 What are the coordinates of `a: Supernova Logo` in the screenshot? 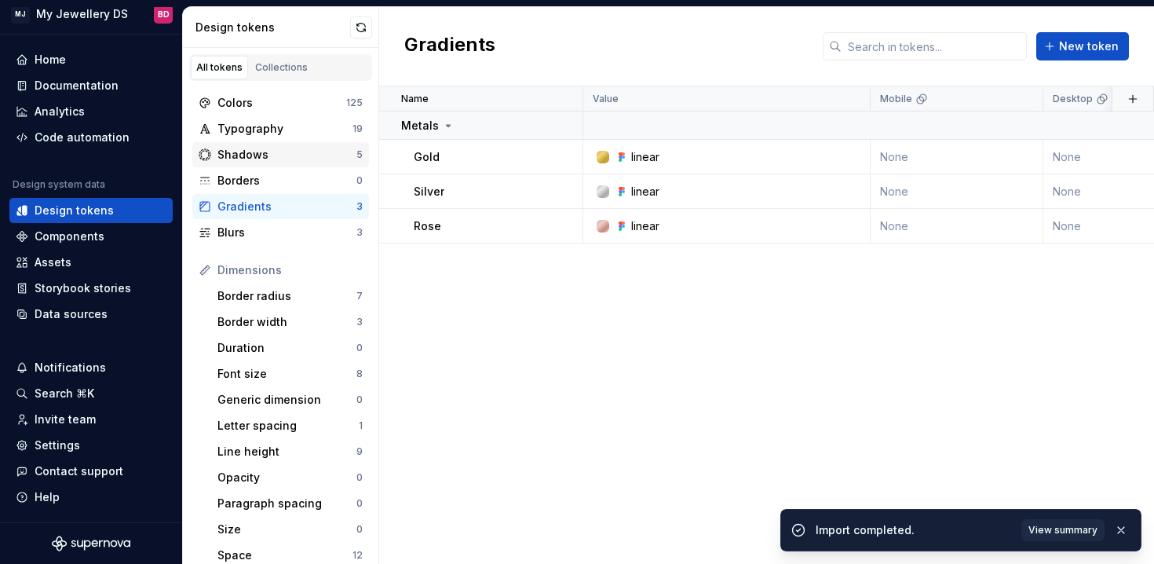 It's located at (91, 543).